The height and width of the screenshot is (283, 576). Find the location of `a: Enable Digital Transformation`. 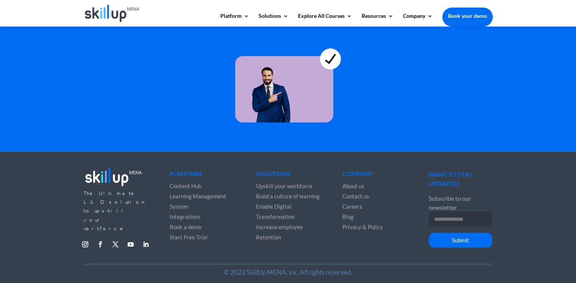

a: Enable Digital Transformation is located at coordinates (275, 211).